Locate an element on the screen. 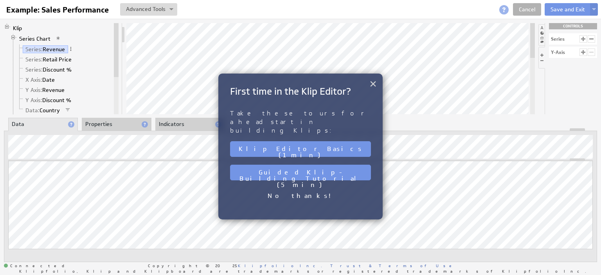 Image resolution: width=601 pixels, height=275 pixels. span: Connected: ID: dpnc-22 Online: true is located at coordinates (36, 266).